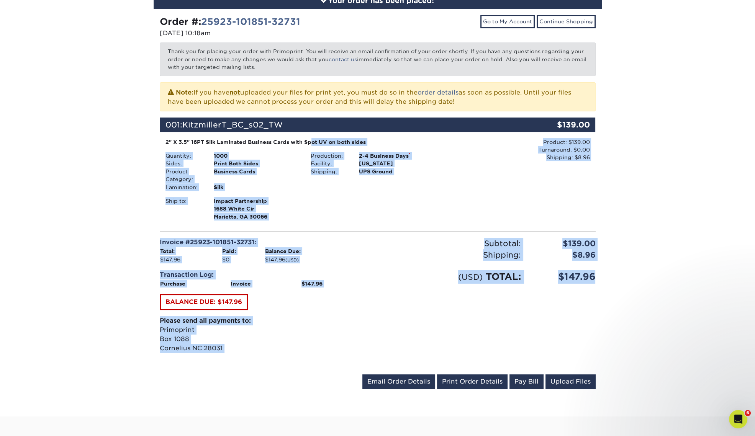 This screenshot has width=755, height=436. Describe the element at coordinates (256, 156) in the screenshot. I see `div: 1000` at that location.